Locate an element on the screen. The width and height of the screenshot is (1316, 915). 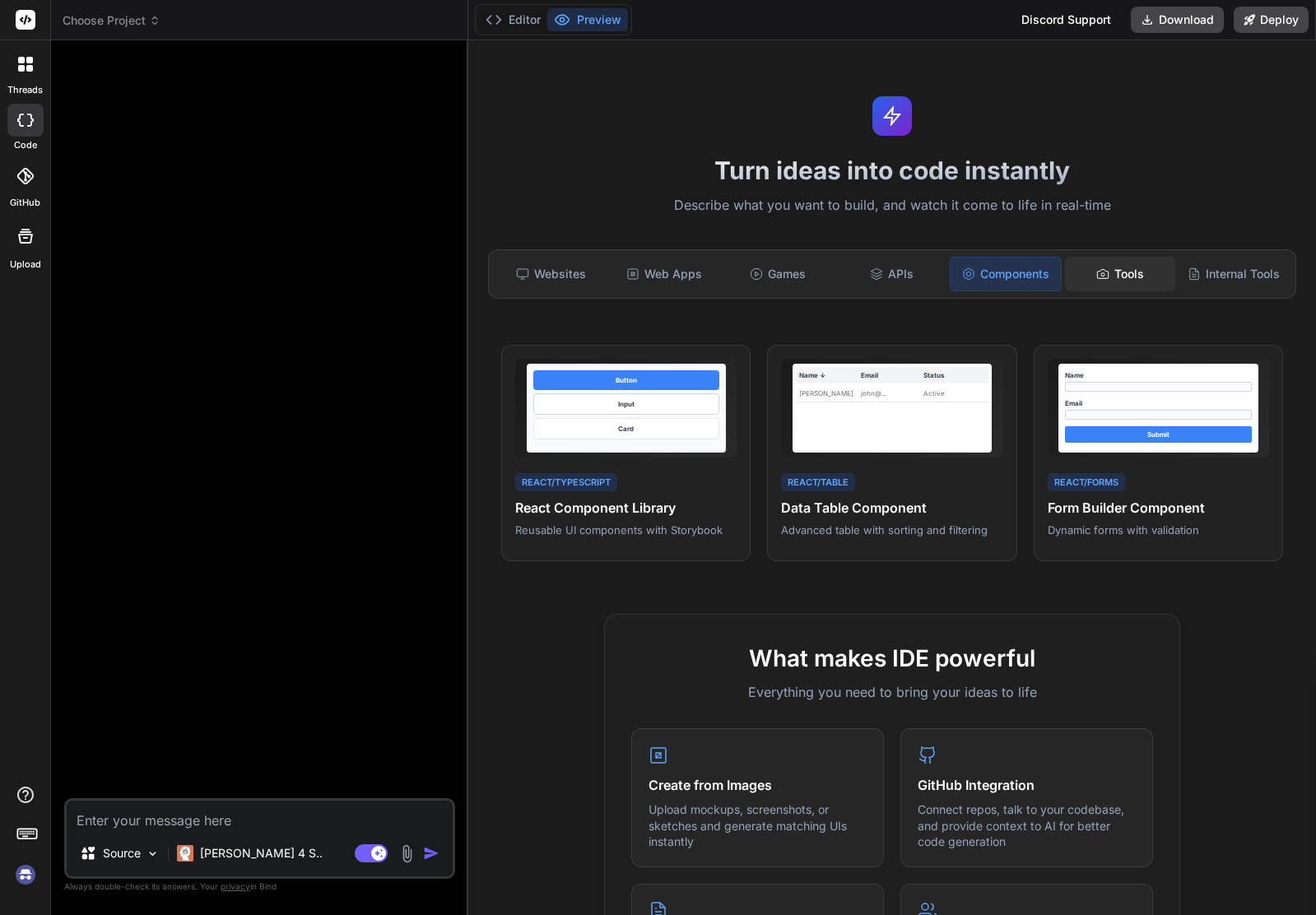
div: Button is located at coordinates (627, 380).